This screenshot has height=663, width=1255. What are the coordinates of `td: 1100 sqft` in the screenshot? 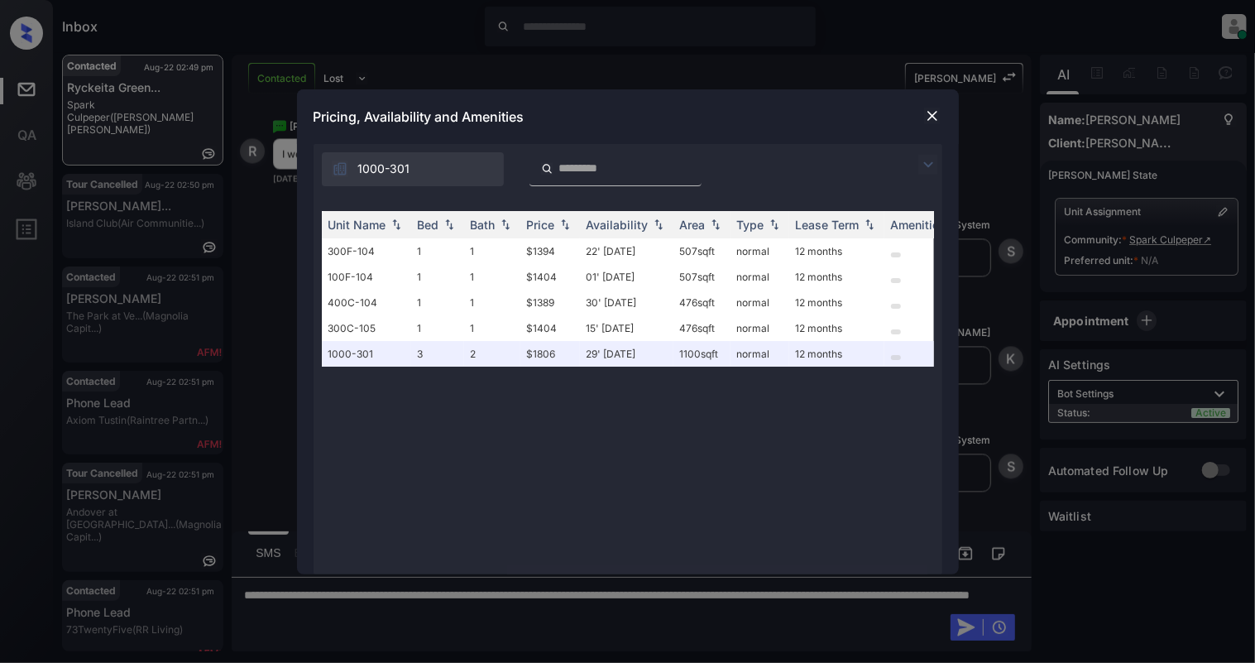 It's located at (702, 353).